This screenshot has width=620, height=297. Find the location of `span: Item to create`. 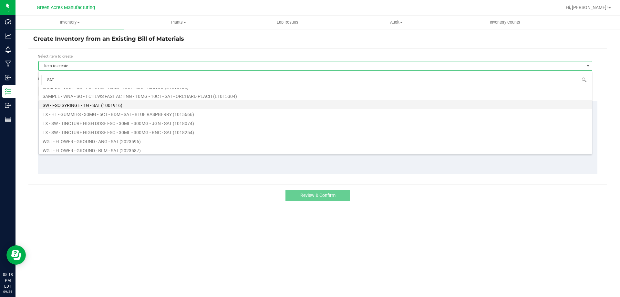

span: Item to create is located at coordinates (311, 66).